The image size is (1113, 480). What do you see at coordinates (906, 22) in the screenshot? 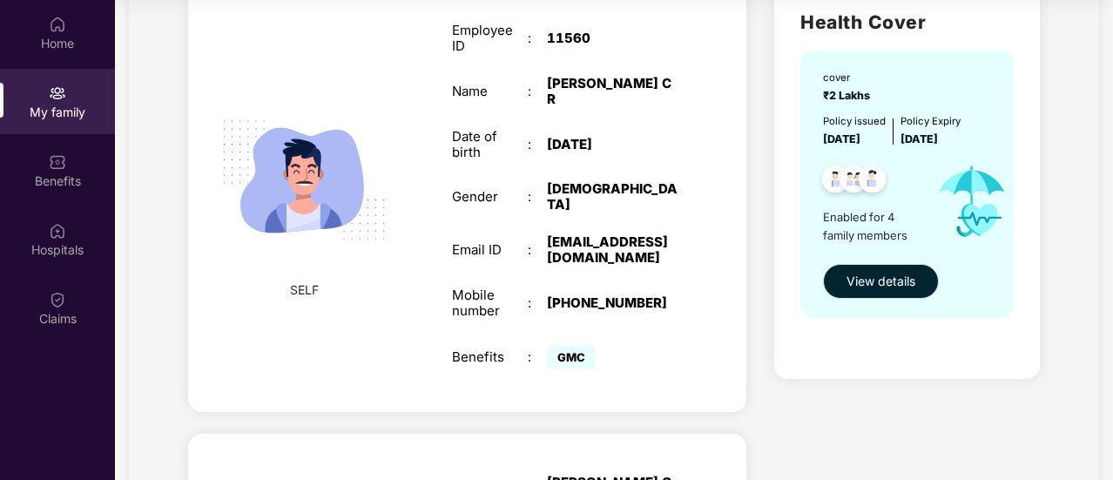
I see `h2: Health Cover` at bounding box center [906, 22].